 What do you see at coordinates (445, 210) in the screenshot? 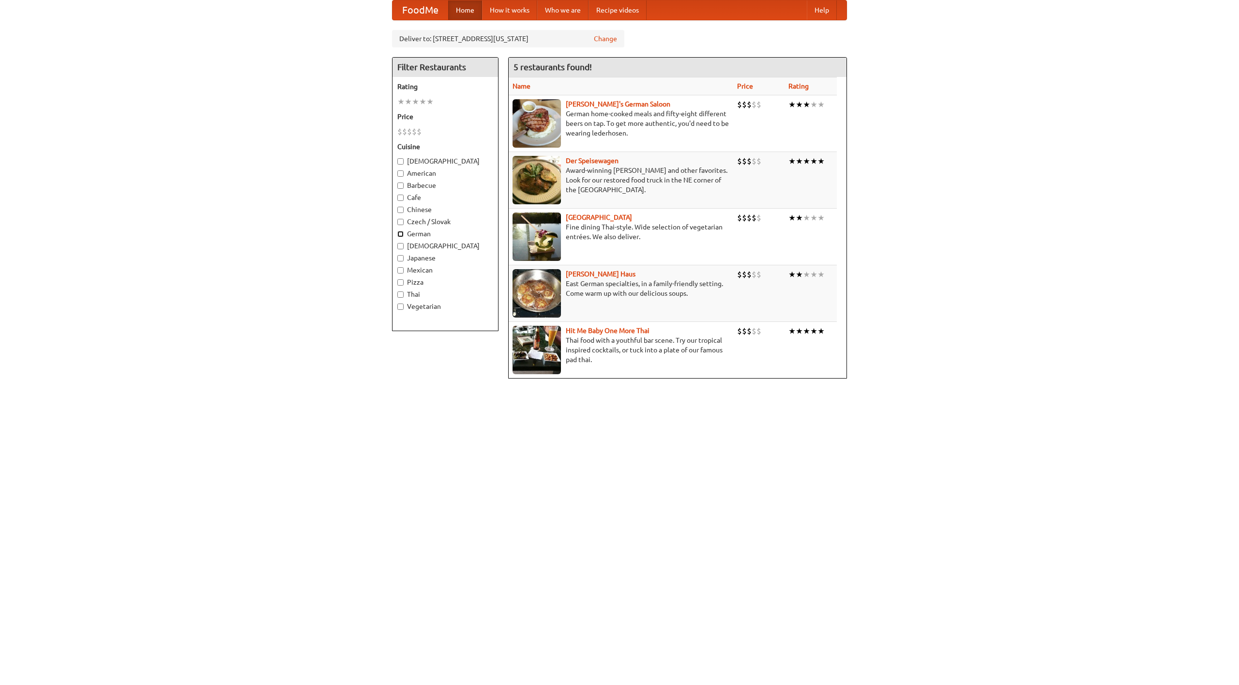
I see `label: Chinese` at bounding box center [445, 210].